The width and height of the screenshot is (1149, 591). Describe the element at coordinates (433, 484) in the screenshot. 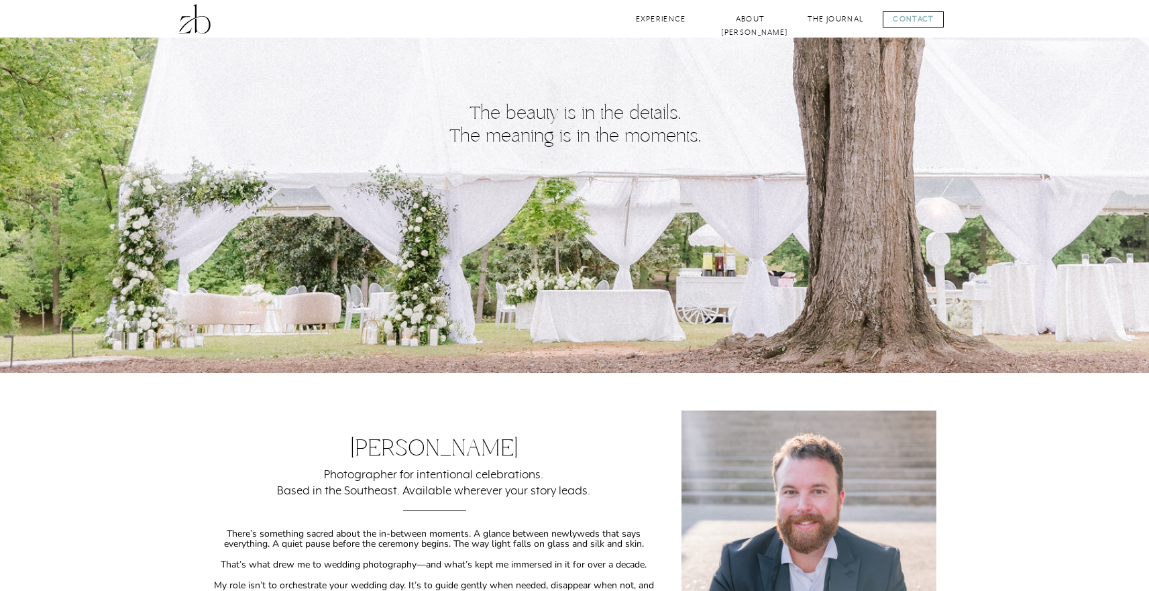

I see `p: Photographer for intentional celebrations. Based in the Southeast. Available wherever your story ...` at that location.